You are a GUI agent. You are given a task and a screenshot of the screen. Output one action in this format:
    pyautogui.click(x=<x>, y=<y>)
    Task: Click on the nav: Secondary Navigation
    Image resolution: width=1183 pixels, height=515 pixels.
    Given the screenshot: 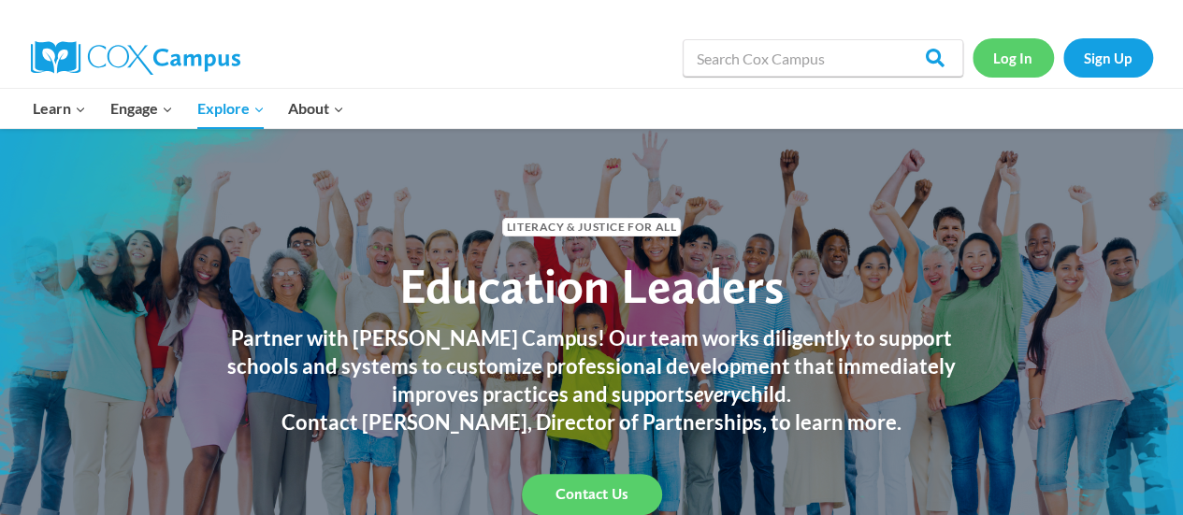 What is the action you would take?
    pyautogui.click(x=1062, y=57)
    